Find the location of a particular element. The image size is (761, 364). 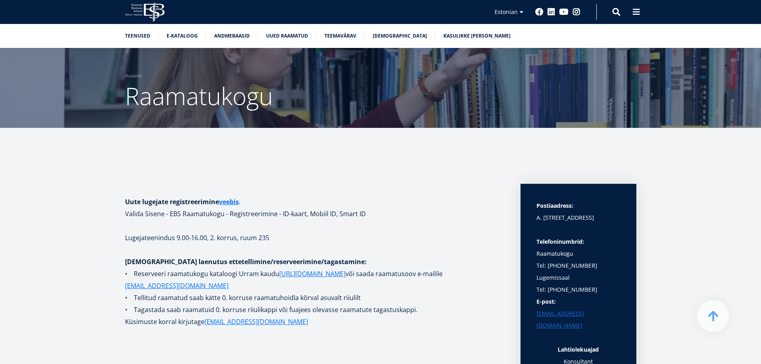

span: Raamatukogu is located at coordinates (199, 96).